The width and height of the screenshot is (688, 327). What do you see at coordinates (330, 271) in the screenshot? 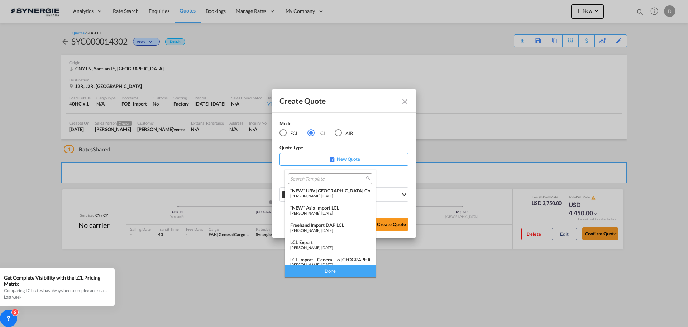
I see `div: Done` at bounding box center [330, 271].